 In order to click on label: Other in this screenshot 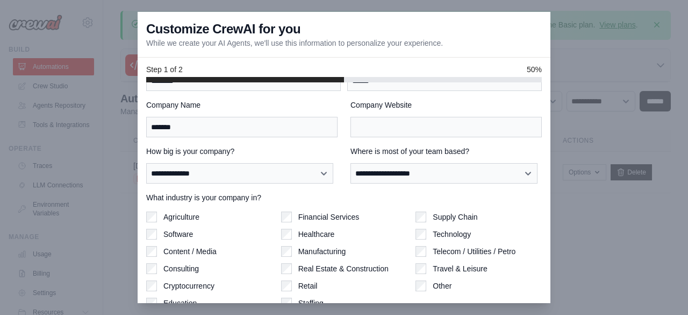, I will do `click(442, 286)`.